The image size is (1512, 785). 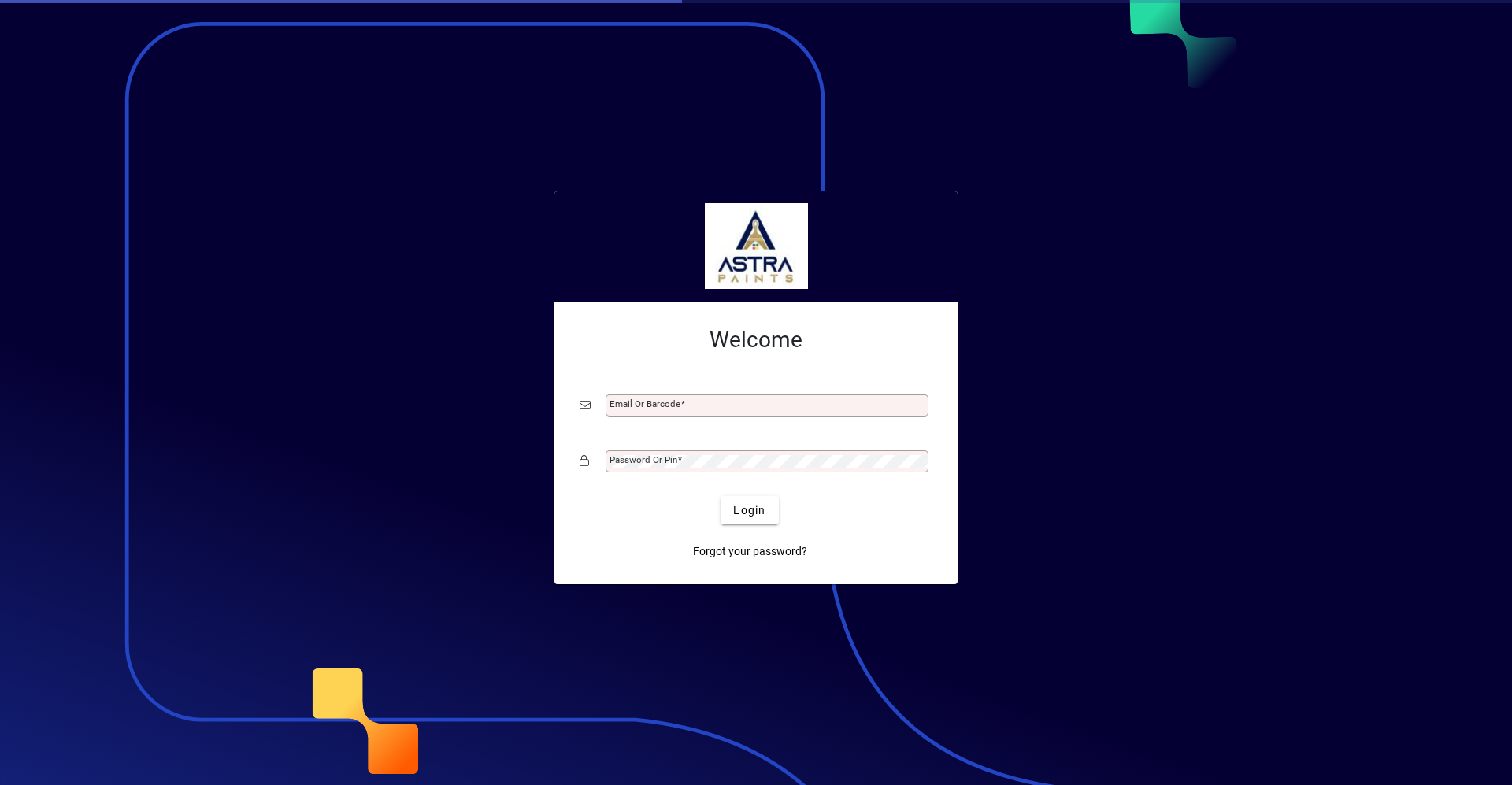 What do you see at coordinates (749, 551) in the screenshot?
I see `span: Forgot your password?` at bounding box center [749, 551].